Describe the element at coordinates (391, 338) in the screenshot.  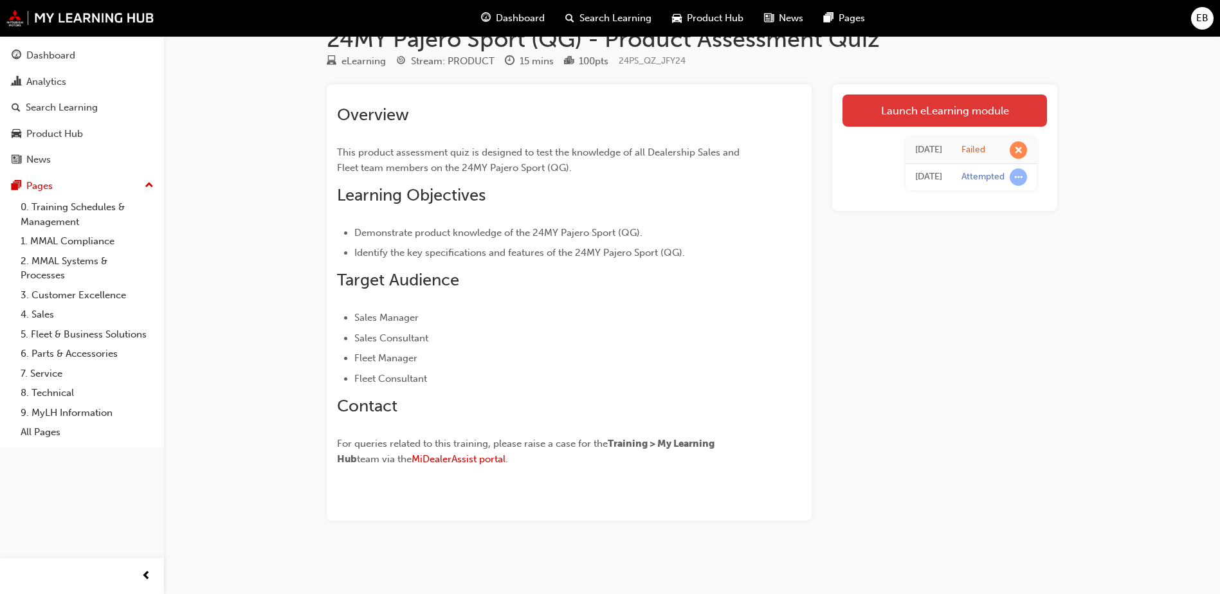
I see `span: Sales Consultant` at that location.